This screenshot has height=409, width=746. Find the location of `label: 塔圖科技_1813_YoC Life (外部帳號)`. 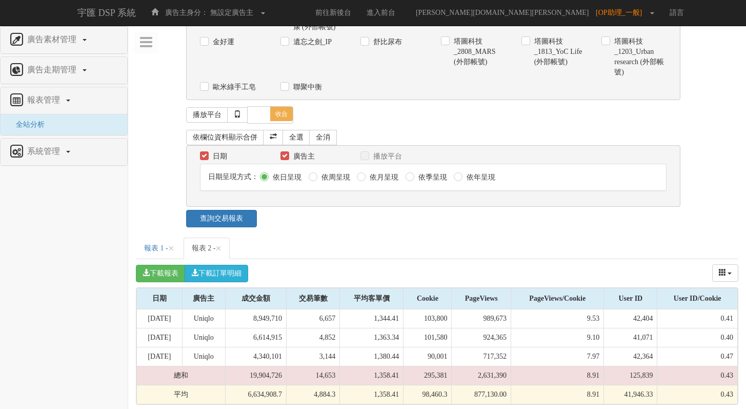

label: 塔圖科技_1813_YoC Life (外部帳號) is located at coordinates (559, 52).